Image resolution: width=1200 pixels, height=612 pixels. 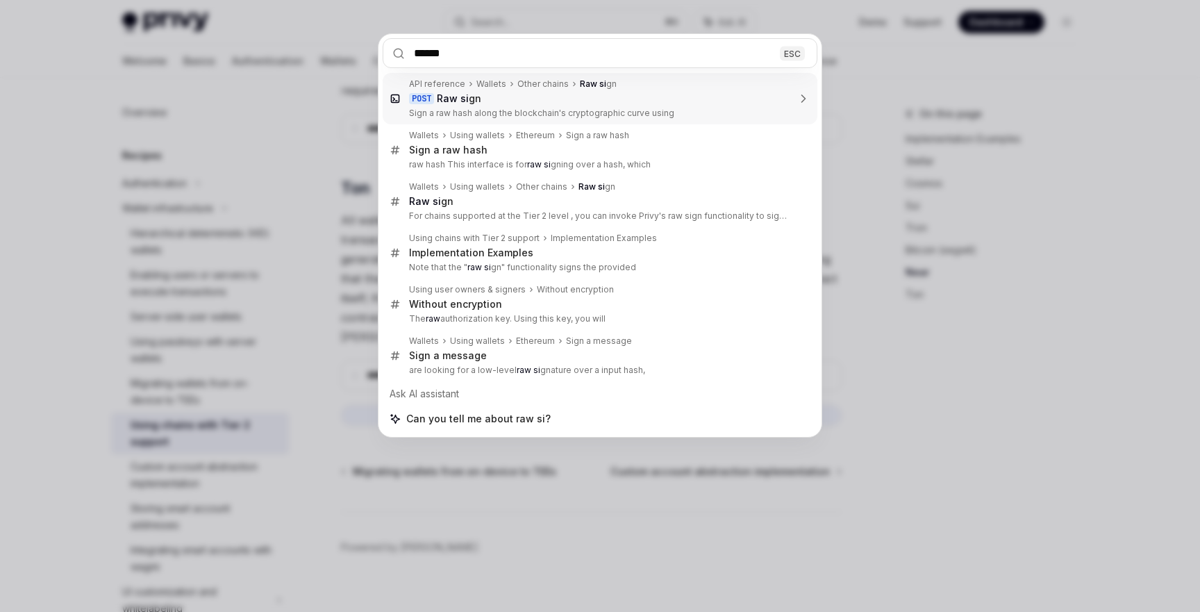 What do you see at coordinates (433, 318) in the screenshot?
I see `b: raw` at bounding box center [433, 318].